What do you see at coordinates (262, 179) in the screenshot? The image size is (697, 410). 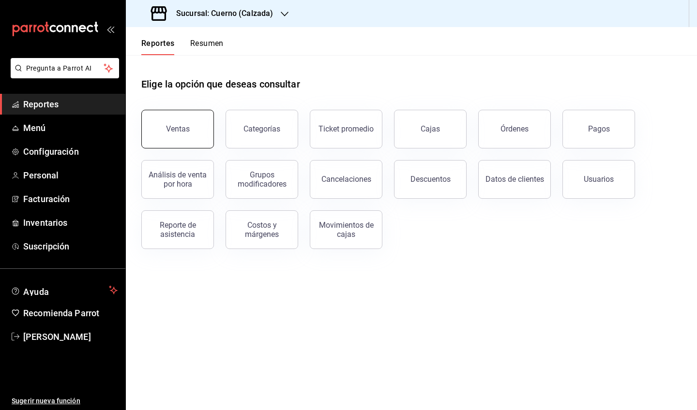 I see `div: Grupos modificadores` at bounding box center [262, 179].